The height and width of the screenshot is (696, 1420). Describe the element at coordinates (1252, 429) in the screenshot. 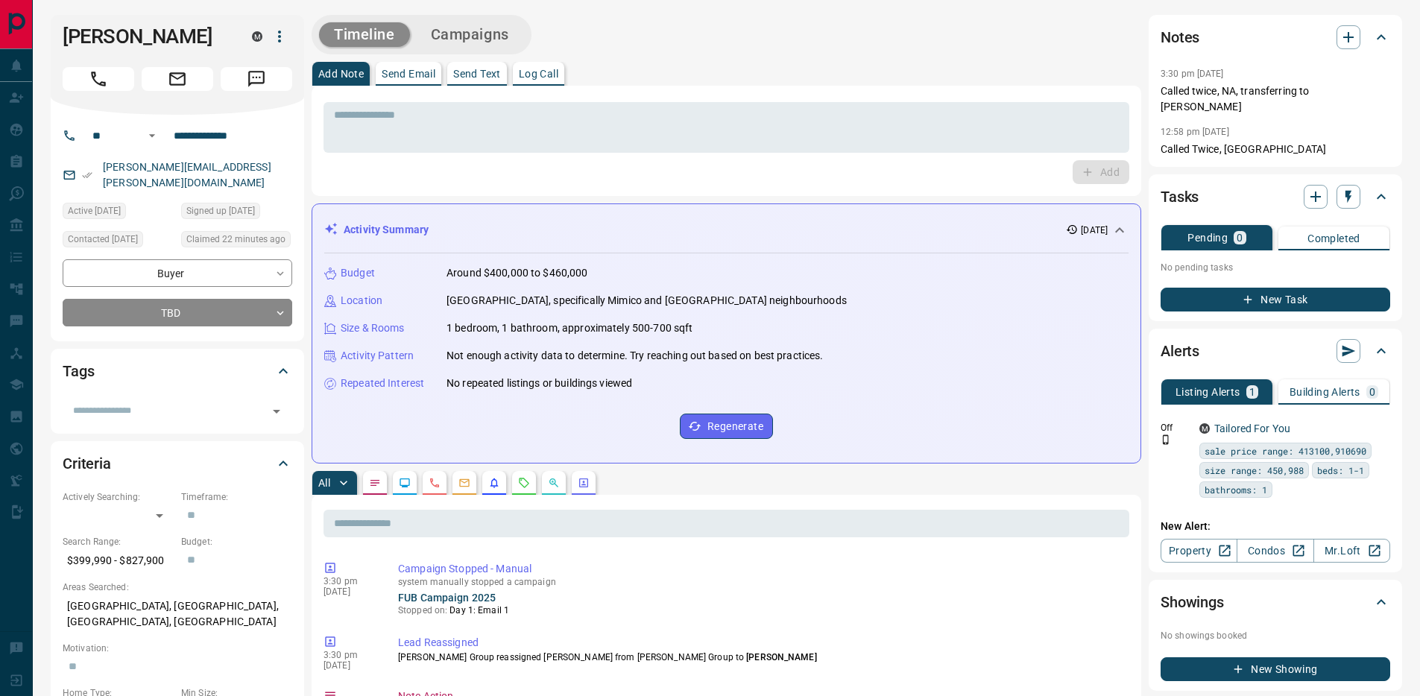

I see `a: Tailored For You` at that location.